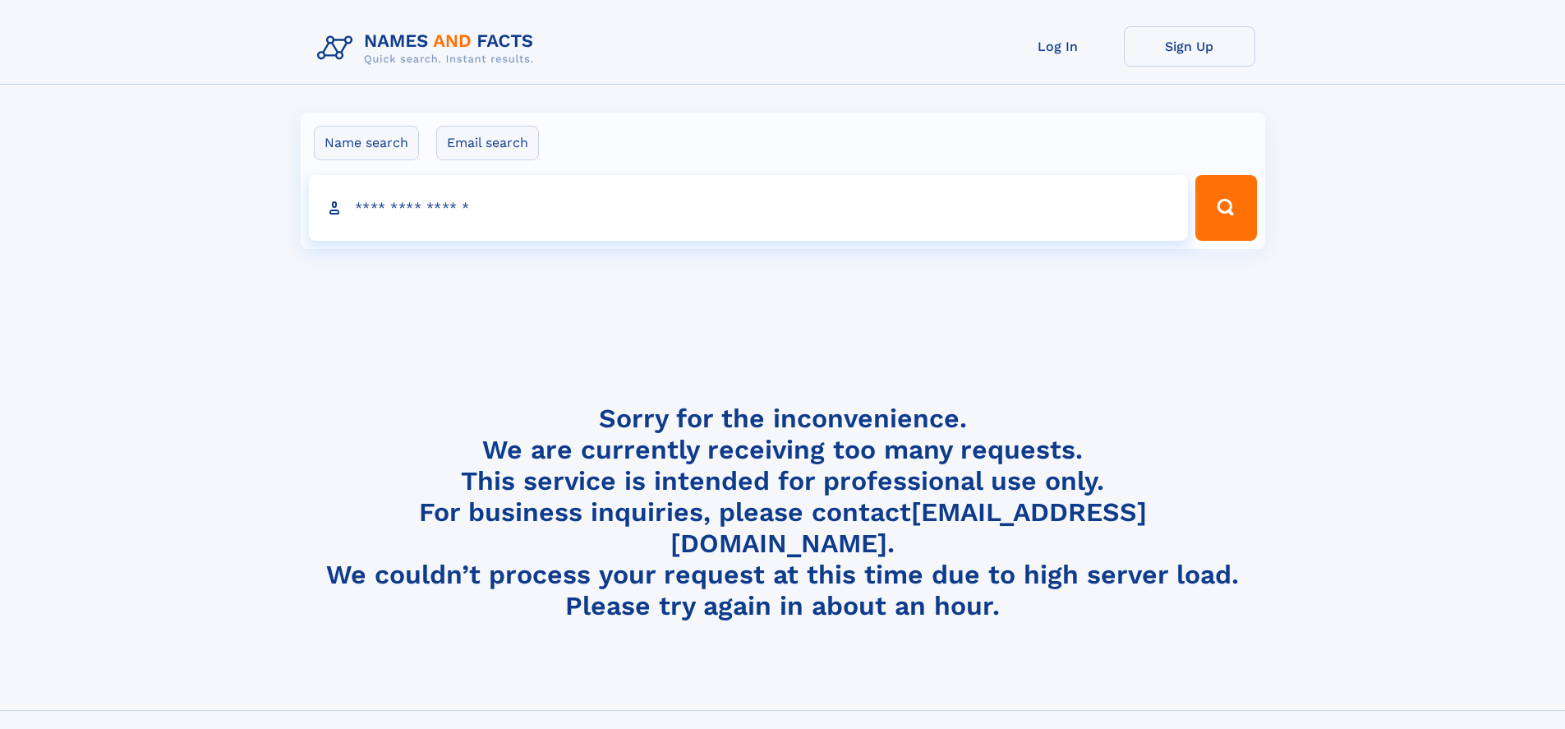 Image resolution: width=1565 pixels, height=729 pixels. I want to click on label: Name search, so click(366, 143).